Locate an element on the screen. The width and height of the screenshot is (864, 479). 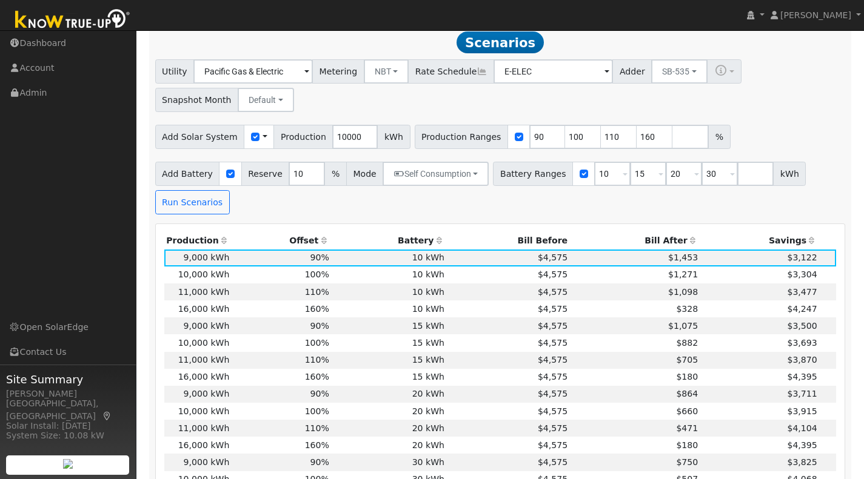
span: Battery Ranges is located at coordinates (533, 174).